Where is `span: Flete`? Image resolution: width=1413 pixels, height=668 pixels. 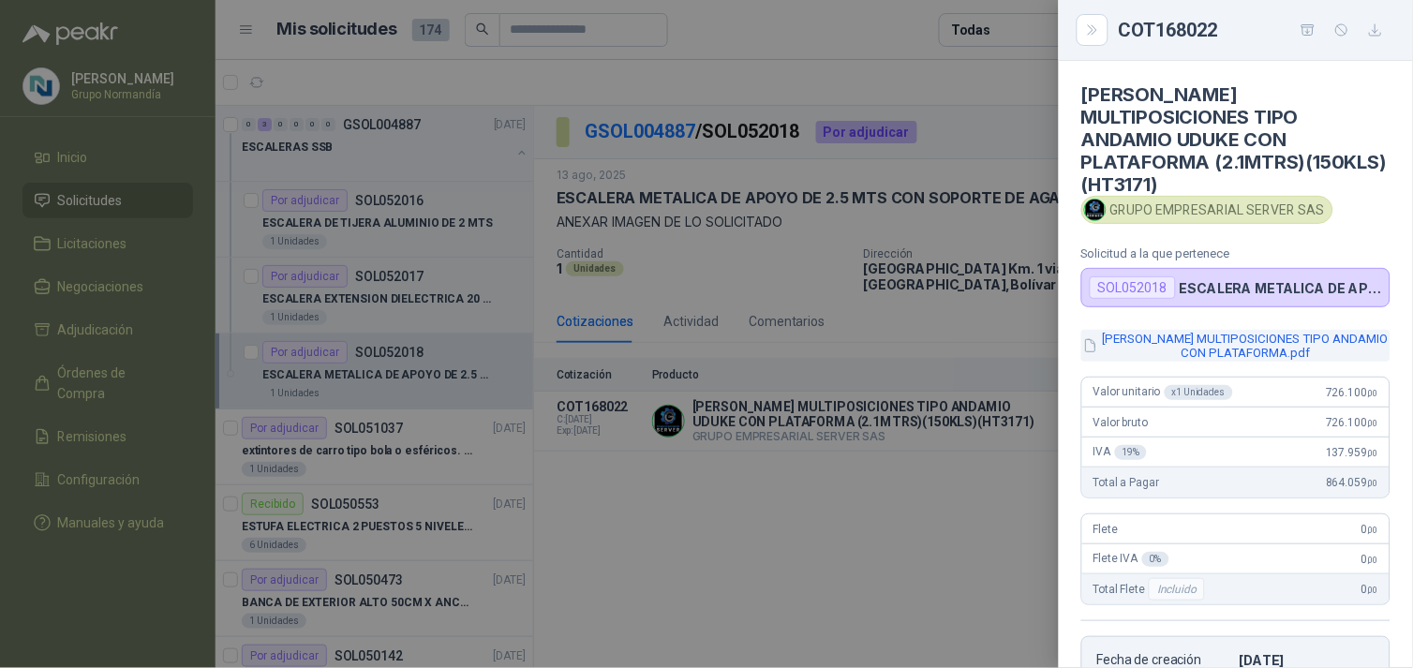
span: Flete is located at coordinates (1105, 529).